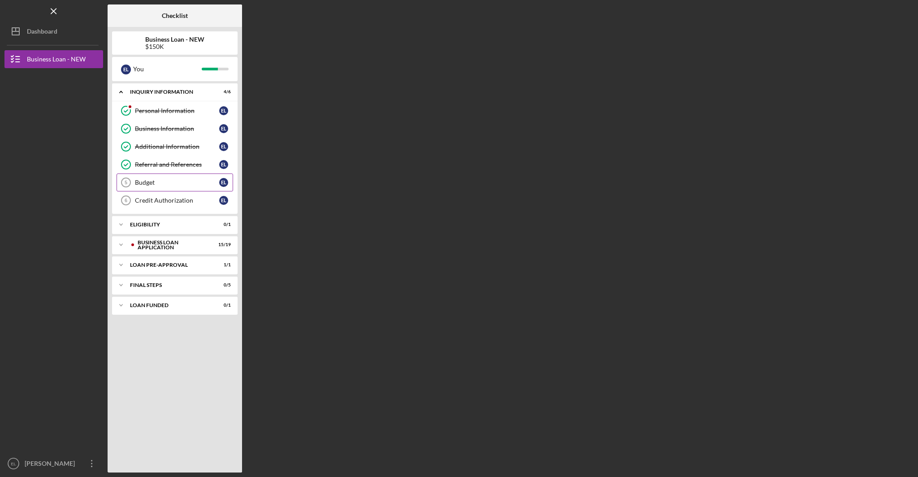 Image resolution: width=918 pixels, height=477 pixels. Describe the element at coordinates (223, 245) in the screenshot. I see `div: 15 / 19` at that location.